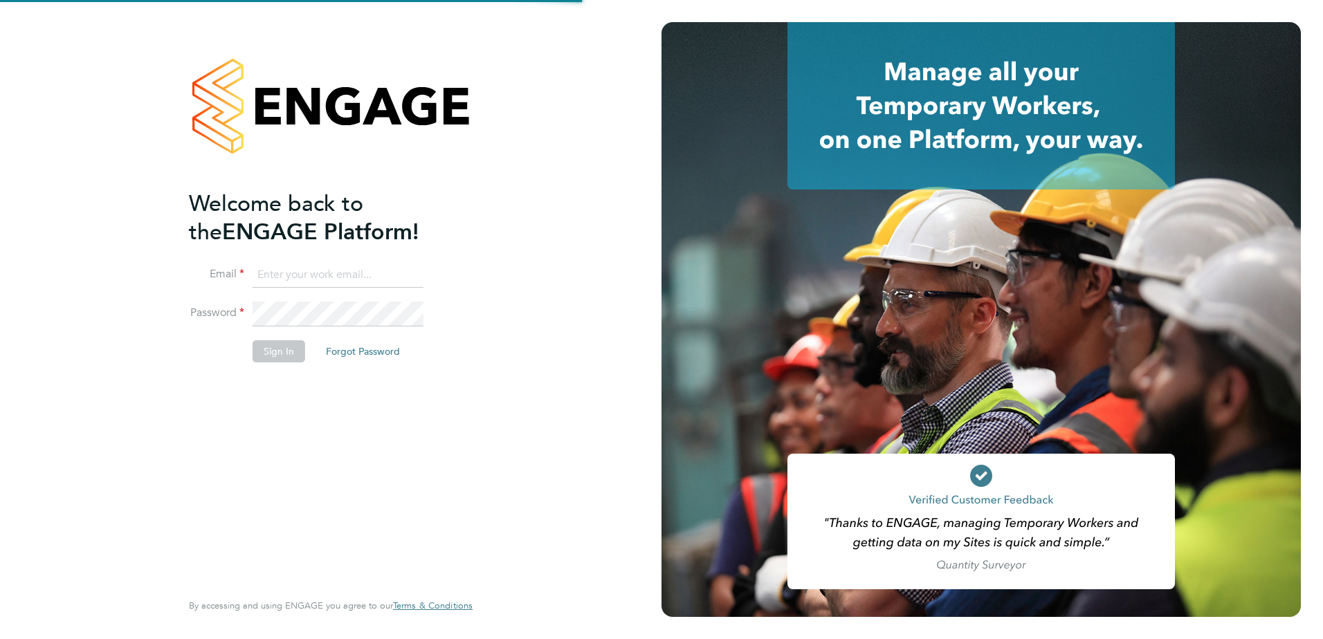 The image size is (1323, 639). I want to click on label: Email, so click(217, 274).